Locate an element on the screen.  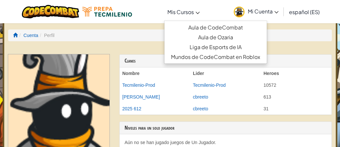
span: Mi Cuenta is located at coordinates (263, 11).